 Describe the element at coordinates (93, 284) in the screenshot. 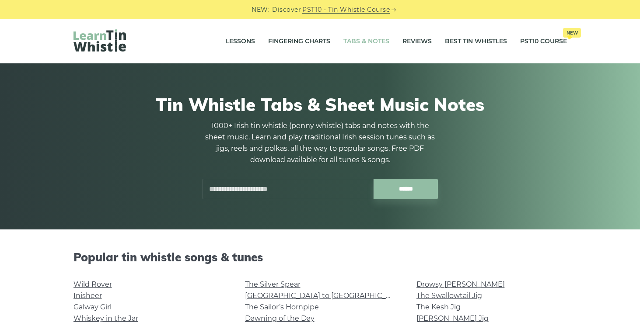

I see `a: Wild Rover` at that location.